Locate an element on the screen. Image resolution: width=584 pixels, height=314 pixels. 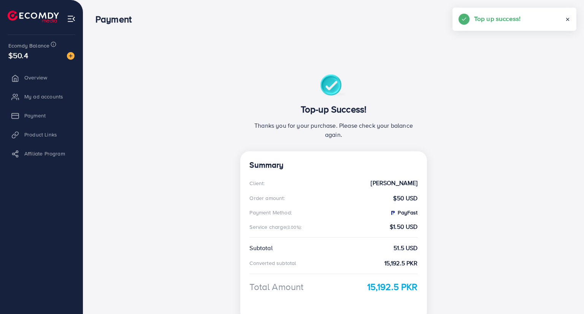
h4: Summary is located at coordinates (334, 165).